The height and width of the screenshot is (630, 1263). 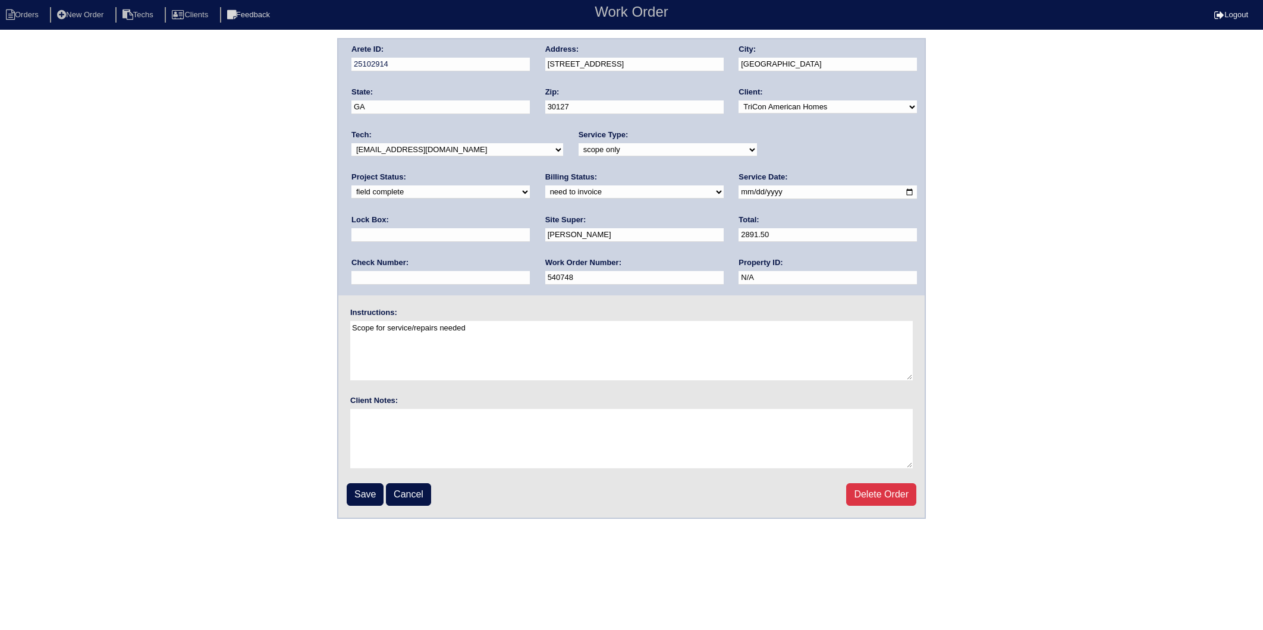 What do you see at coordinates (367, 49) in the screenshot?
I see `label: Arete ID:` at bounding box center [367, 49].